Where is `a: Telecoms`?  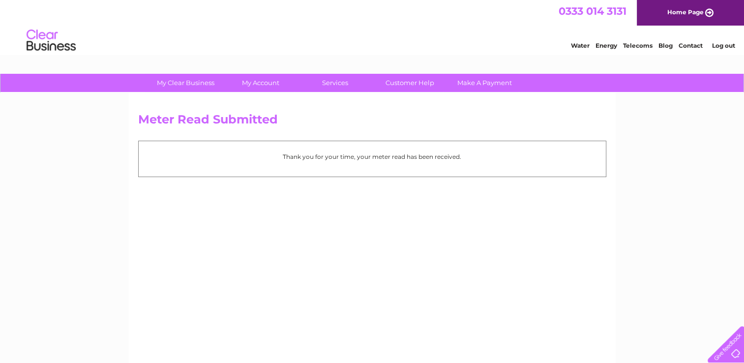 a: Telecoms is located at coordinates (638, 45).